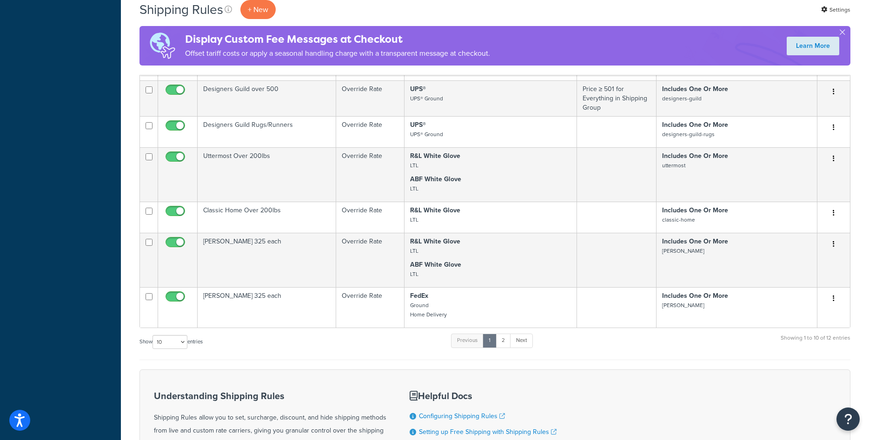 The width and height of the screenshot is (869, 440). I want to click on strong: FedEx, so click(419, 296).